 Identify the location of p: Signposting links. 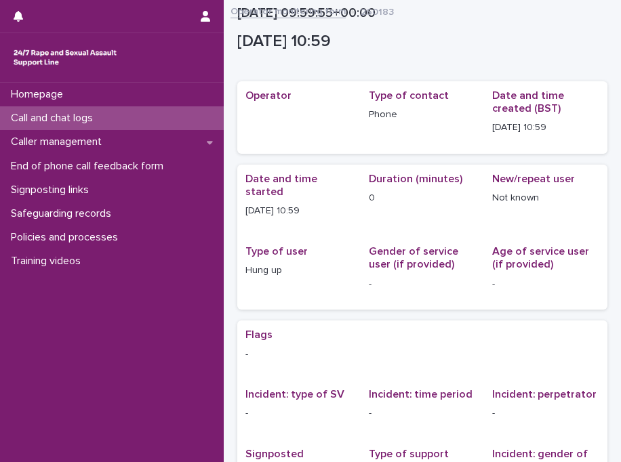
(52, 190).